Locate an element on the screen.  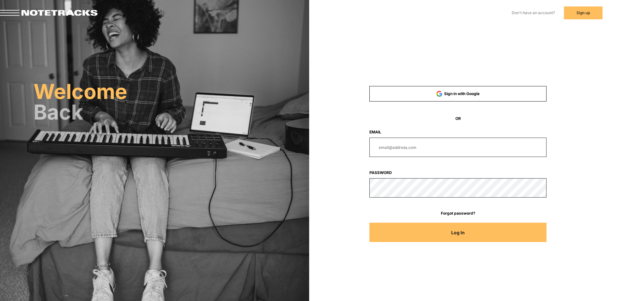
button: Sign up is located at coordinates (583, 13).